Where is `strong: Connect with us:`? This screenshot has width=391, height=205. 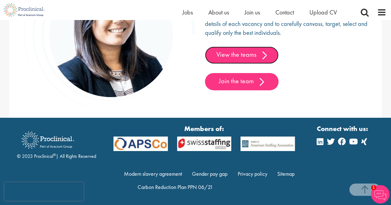
strong: Connect with us: is located at coordinates (343, 129).